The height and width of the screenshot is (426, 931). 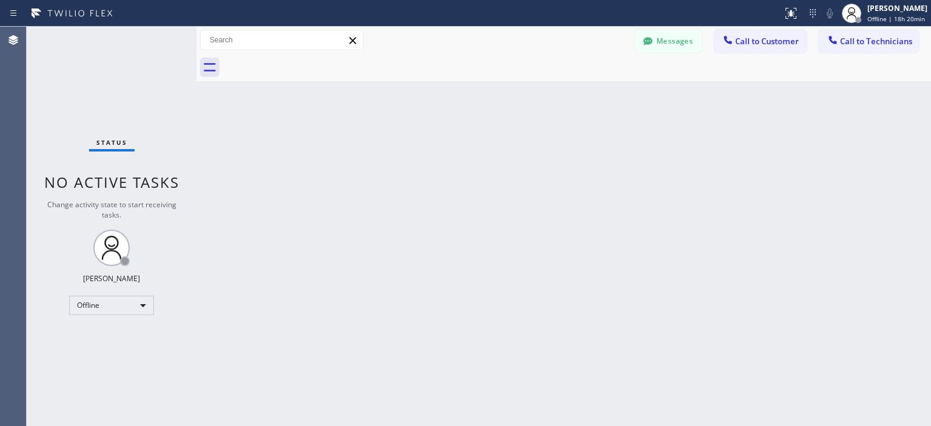 I want to click on span: No active tasks, so click(x=112, y=182).